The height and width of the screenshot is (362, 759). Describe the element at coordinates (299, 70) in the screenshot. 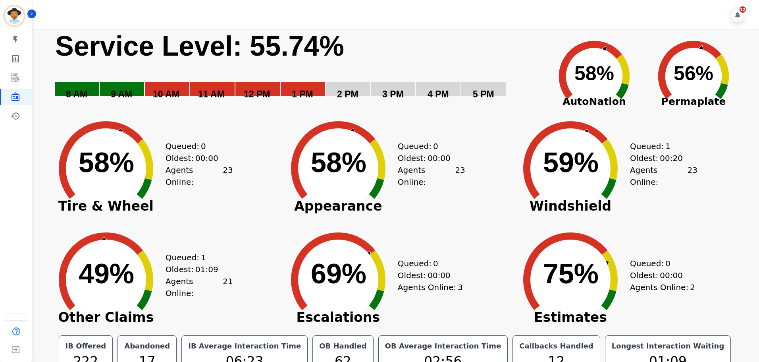

I see `svg: Service Level: 0%` at that location.